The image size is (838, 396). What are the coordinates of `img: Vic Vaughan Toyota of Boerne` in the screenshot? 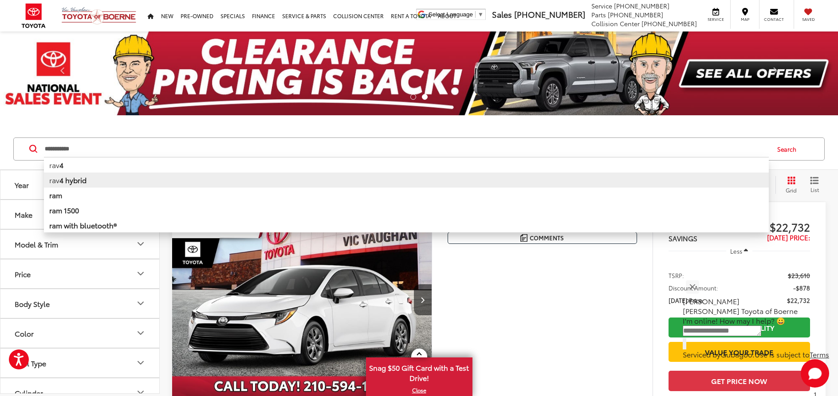 It's located at (99, 16).